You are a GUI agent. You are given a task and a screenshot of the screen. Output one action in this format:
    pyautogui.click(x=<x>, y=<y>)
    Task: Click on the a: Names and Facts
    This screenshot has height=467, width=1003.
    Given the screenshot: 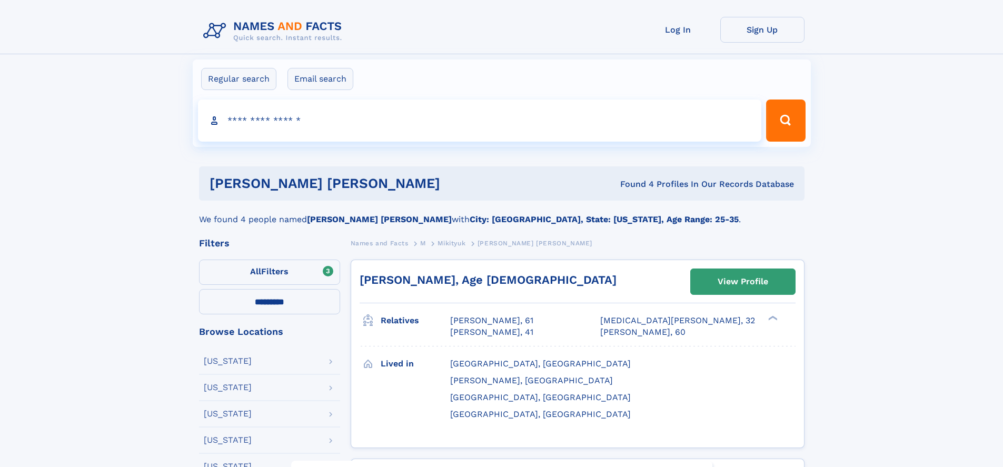 What is the action you would take?
    pyautogui.click(x=379, y=243)
    